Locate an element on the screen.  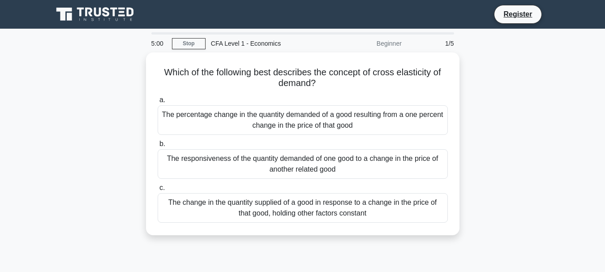
span: b. is located at coordinates (162, 143).